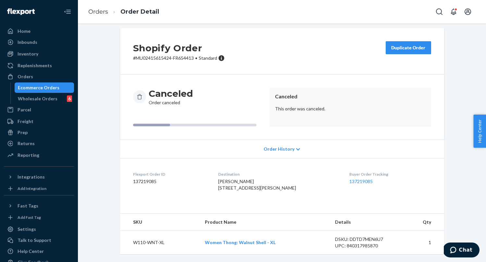  What do you see at coordinates (39, 132) in the screenshot?
I see `a: Prep` at bounding box center [39, 132].